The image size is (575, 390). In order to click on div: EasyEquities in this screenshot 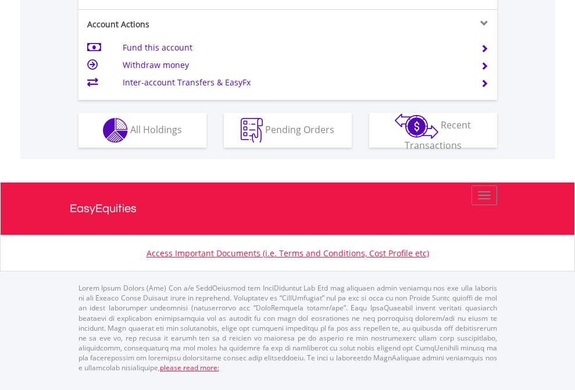, I will do `click(288, 209)`.